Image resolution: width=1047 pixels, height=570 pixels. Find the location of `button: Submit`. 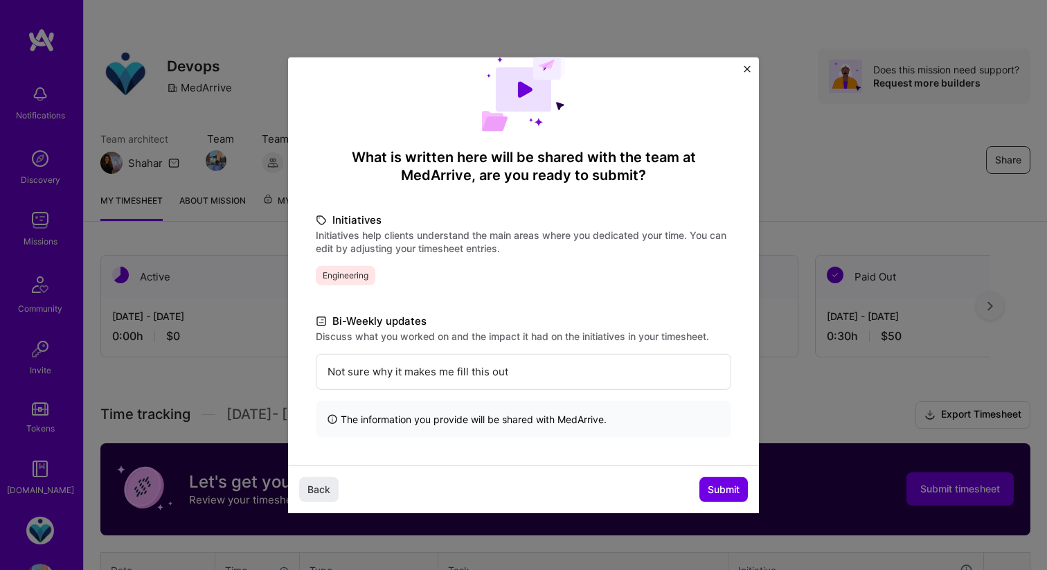

button: Submit is located at coordinates (723, 489).